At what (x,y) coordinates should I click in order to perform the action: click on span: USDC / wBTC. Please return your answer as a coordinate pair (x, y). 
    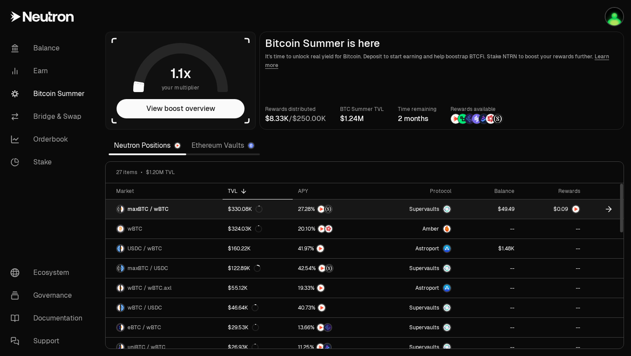
    Looking at the image, I should click on (145, 248).